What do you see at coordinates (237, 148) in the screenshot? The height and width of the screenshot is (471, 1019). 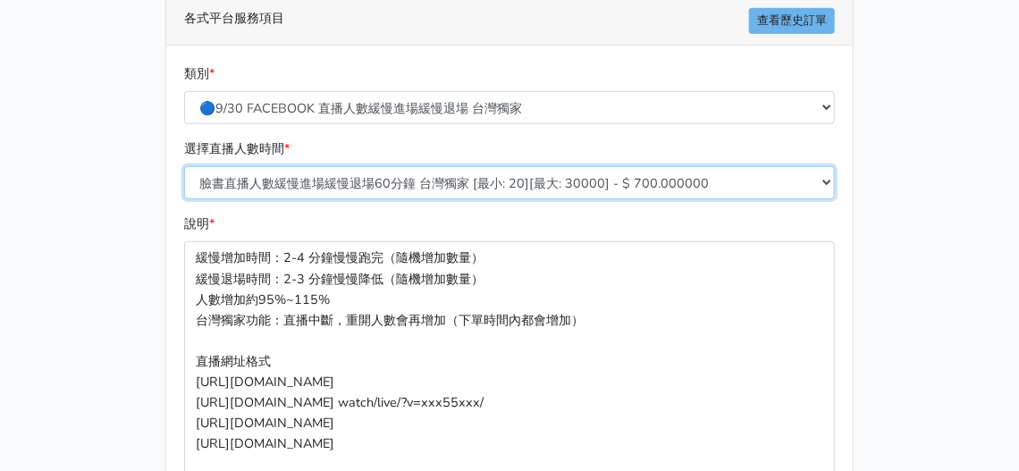 I see `label: 選擇直播人數時間` at bounding box center [237, 148].